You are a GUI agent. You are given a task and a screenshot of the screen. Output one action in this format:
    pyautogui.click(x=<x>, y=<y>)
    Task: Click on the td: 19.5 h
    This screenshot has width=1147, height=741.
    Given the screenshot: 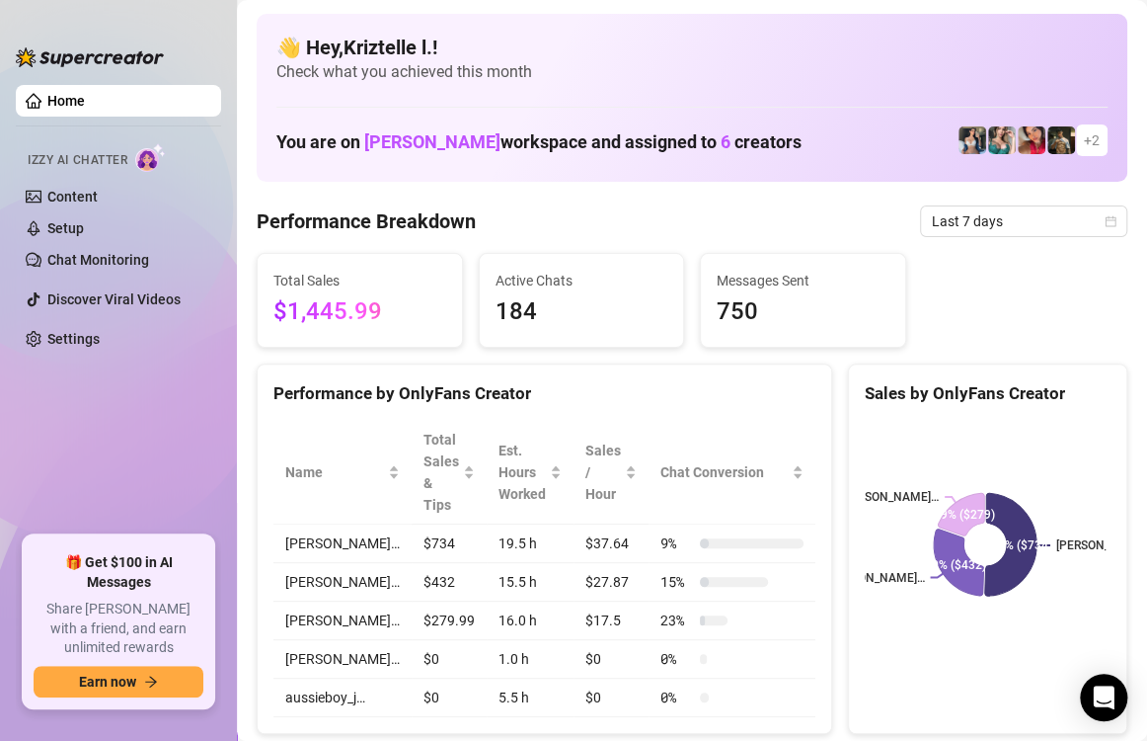 What is the action you would take?
    pyautogui.click(x=530, y=543)
    